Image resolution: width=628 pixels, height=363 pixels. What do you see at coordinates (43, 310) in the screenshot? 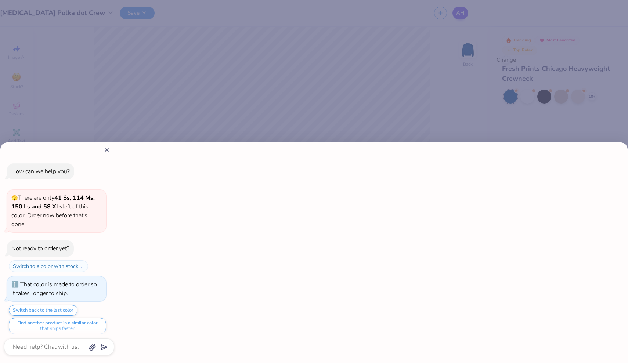
I see `button: Switch back to the last color` at bounding box center [43, 310].